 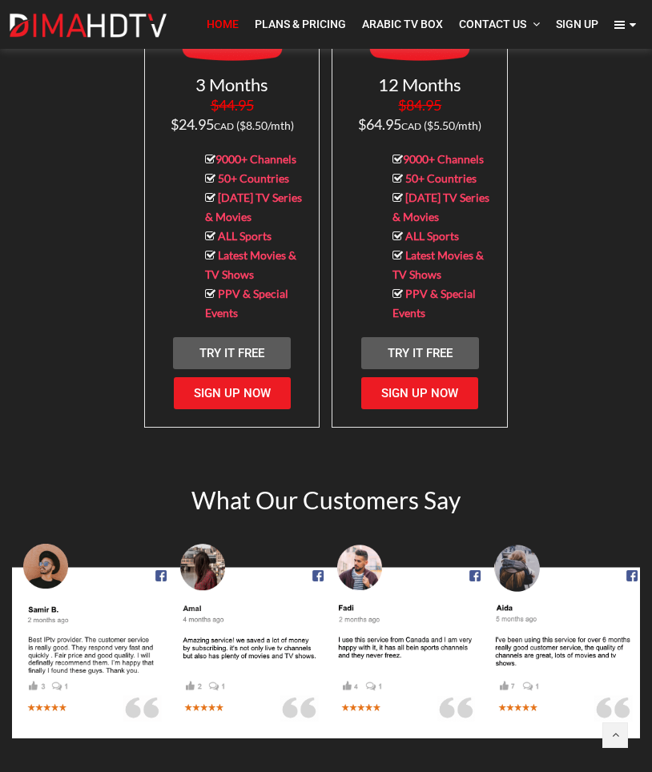 What do you see at coordinates (300, 24) in the screenshot?
I see `span: Plans & Pricing` at bounding box center [300, 24].